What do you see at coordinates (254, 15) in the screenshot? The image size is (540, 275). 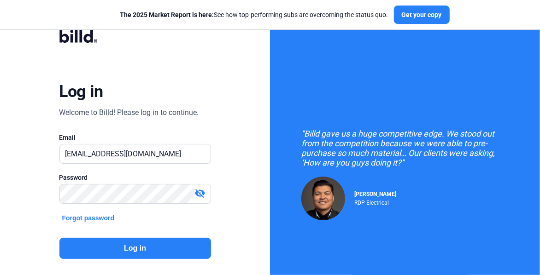 I see `div: See how top-performing subs are overcoming the status quo.` at bounding box center [254, 15].